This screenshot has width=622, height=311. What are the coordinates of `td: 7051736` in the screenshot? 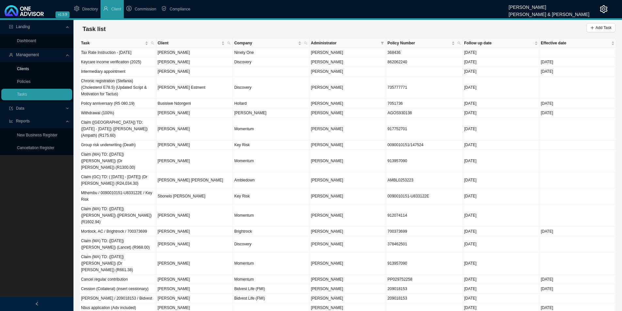 It's located at (425, 104).